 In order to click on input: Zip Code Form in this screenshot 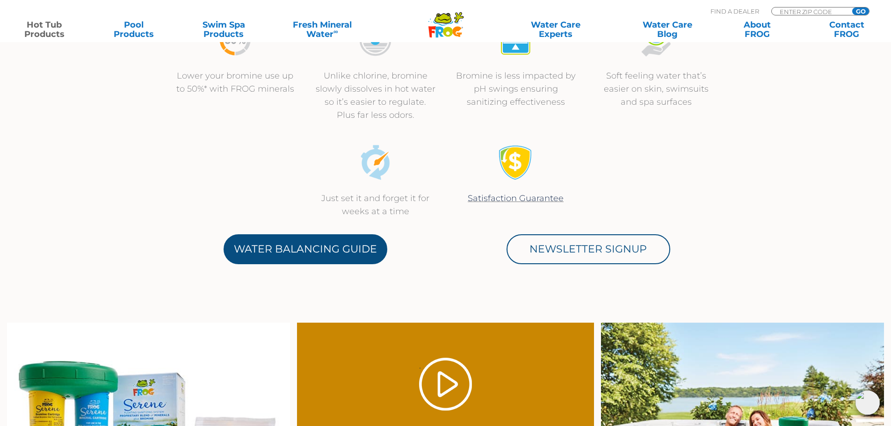, I will do `click(810, 11)`.